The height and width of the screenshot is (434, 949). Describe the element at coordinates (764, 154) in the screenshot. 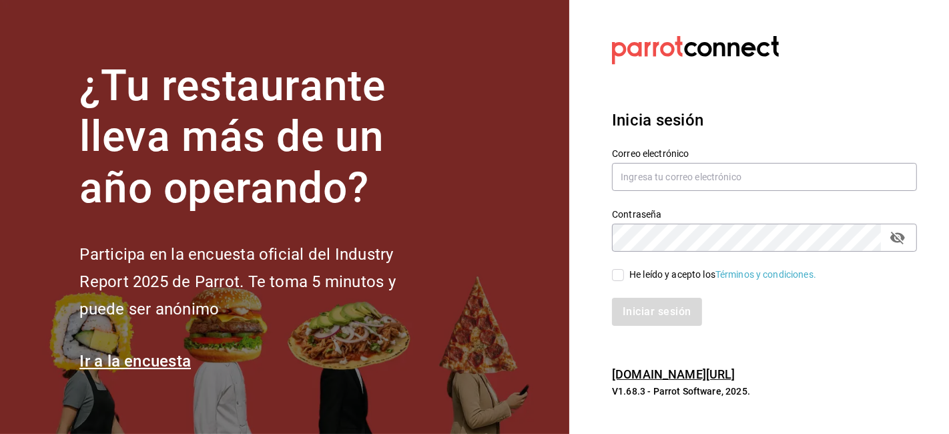

I see `label: Correo electrónico` at that location.